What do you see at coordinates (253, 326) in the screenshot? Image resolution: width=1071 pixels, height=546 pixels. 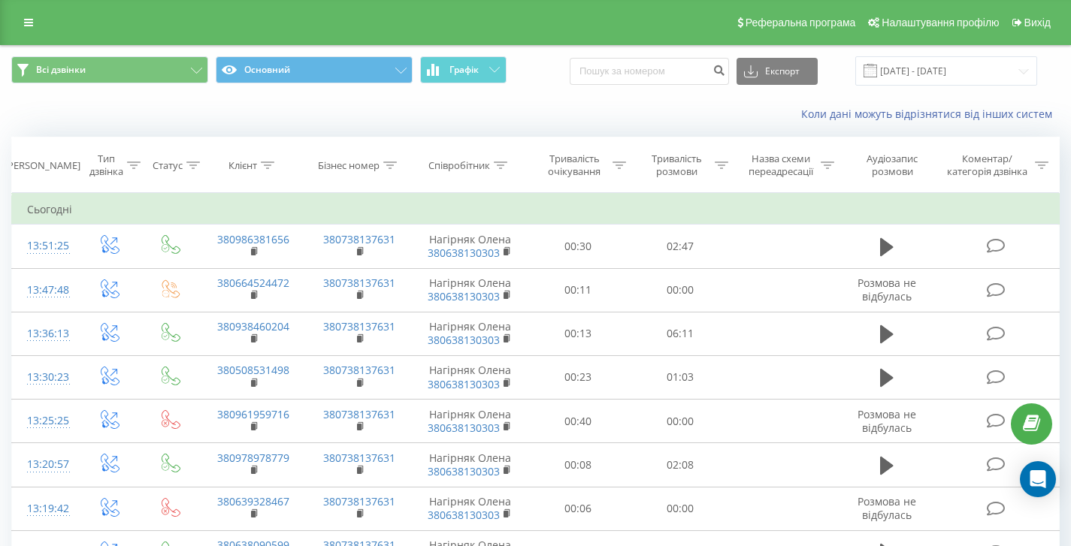 I see `a: 380938460204` at bounding box center [253, 326].